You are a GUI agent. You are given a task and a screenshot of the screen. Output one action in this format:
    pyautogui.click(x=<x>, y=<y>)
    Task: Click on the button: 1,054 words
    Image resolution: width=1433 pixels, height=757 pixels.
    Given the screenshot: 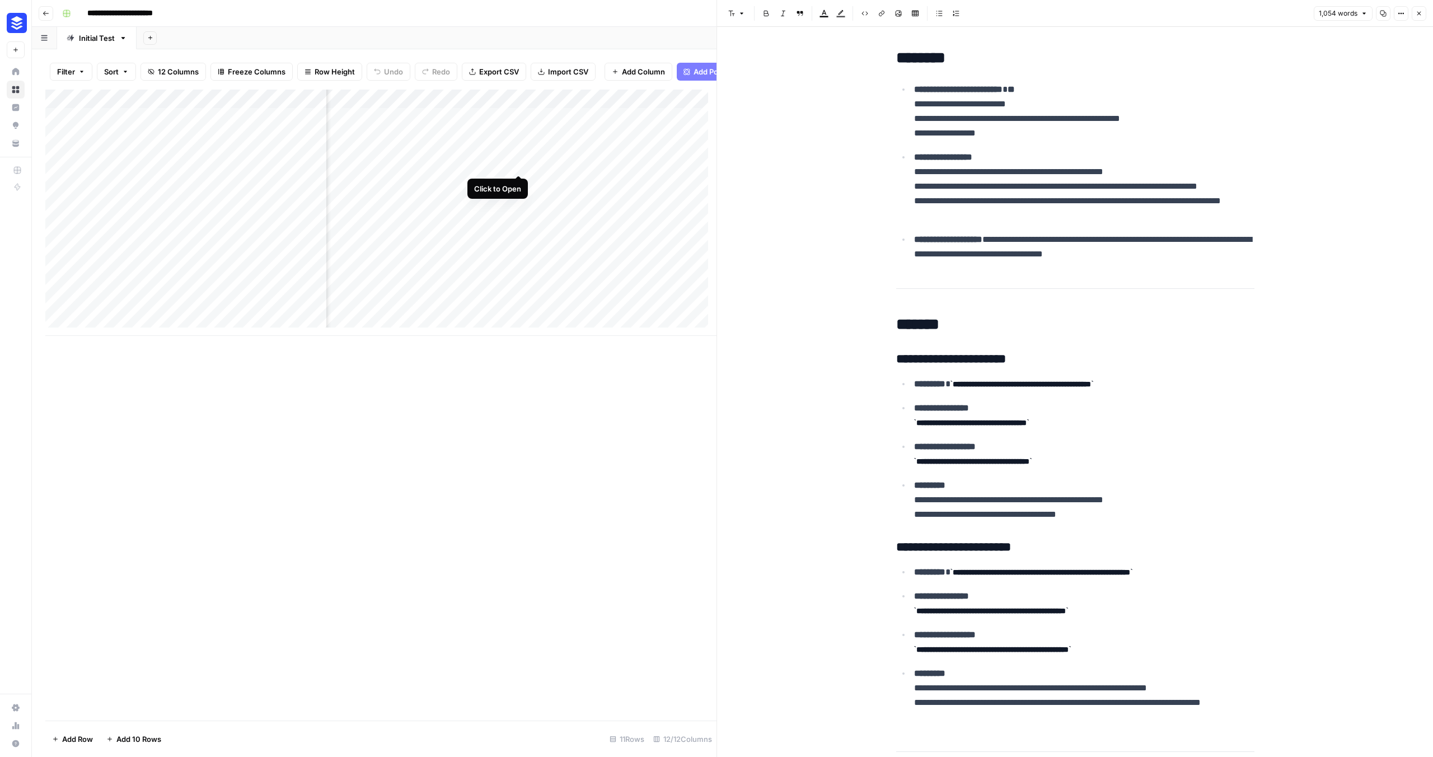 What is the action you would take?
    pyautogui.click(x=1343, y=13)
    